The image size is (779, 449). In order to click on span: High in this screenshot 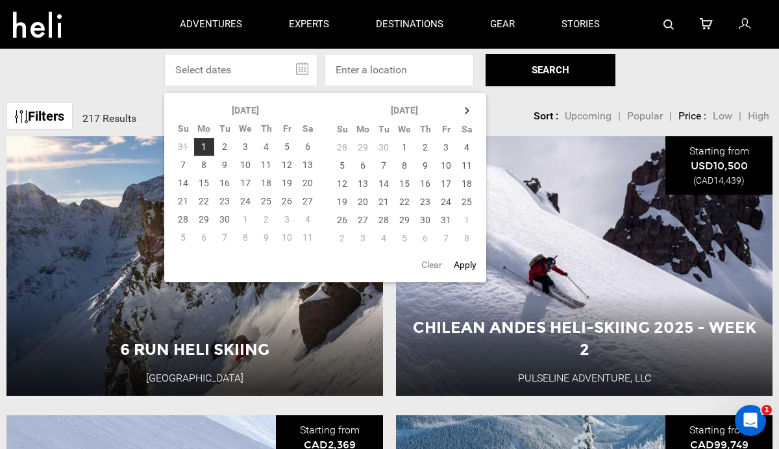, I will do `click(758, 115)`.